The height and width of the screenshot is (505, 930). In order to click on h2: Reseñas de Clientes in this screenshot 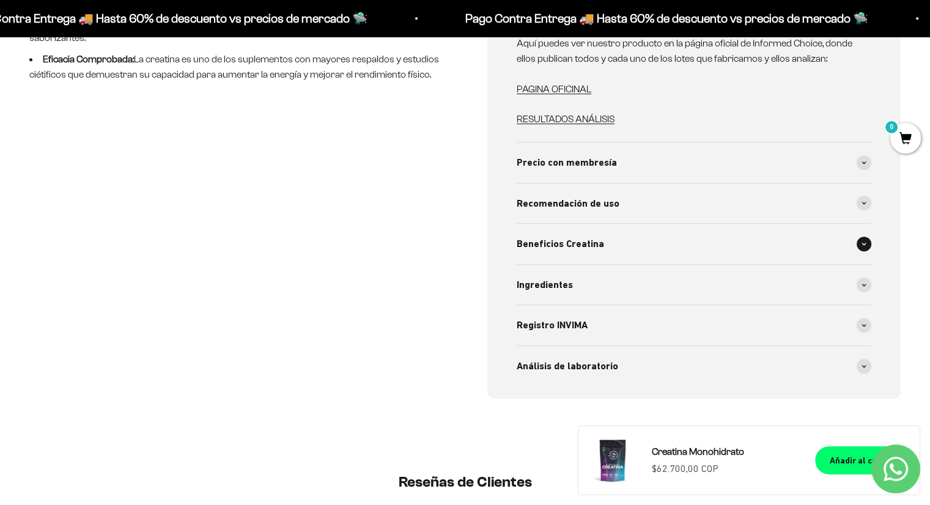, I will do `click(465, 482)`.